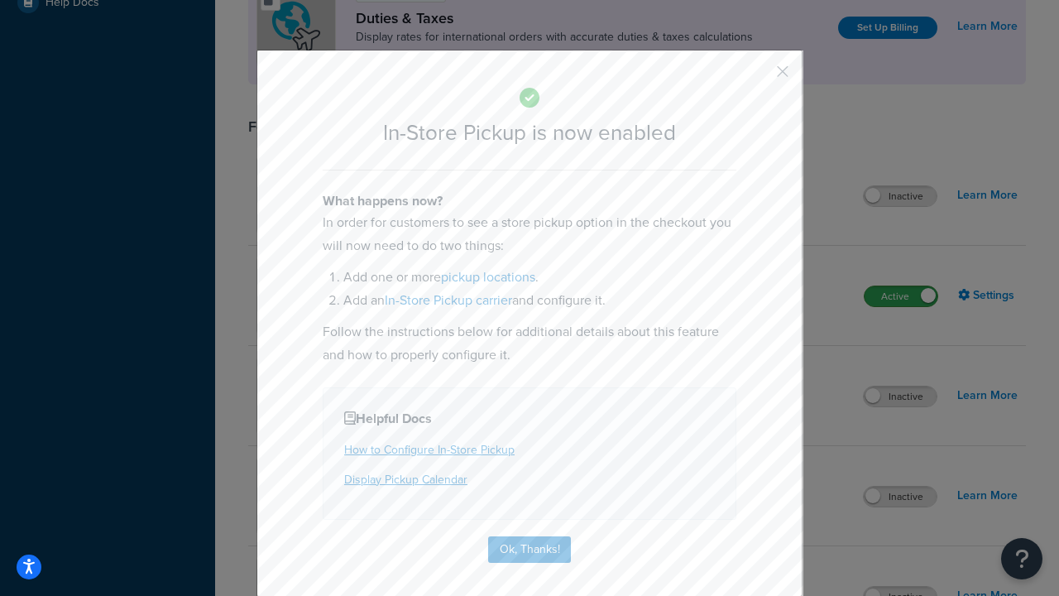  Describe the element at coordinates (448, 300) in the screenshot. I see `a: In-Store Pickup carrier` at that location.